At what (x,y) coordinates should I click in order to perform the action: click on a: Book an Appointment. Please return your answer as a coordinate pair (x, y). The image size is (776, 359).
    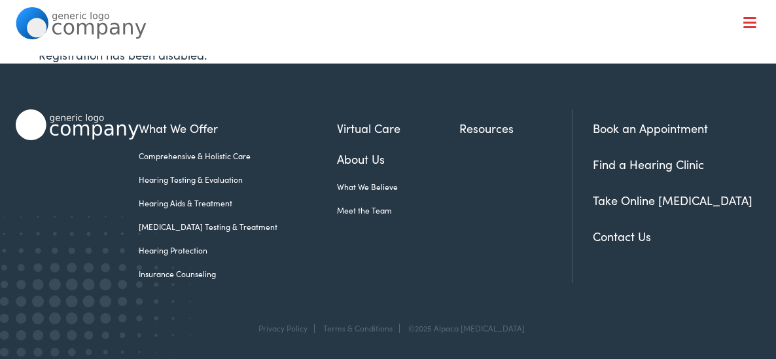
    Looking at the image, I should click on (651, 128).